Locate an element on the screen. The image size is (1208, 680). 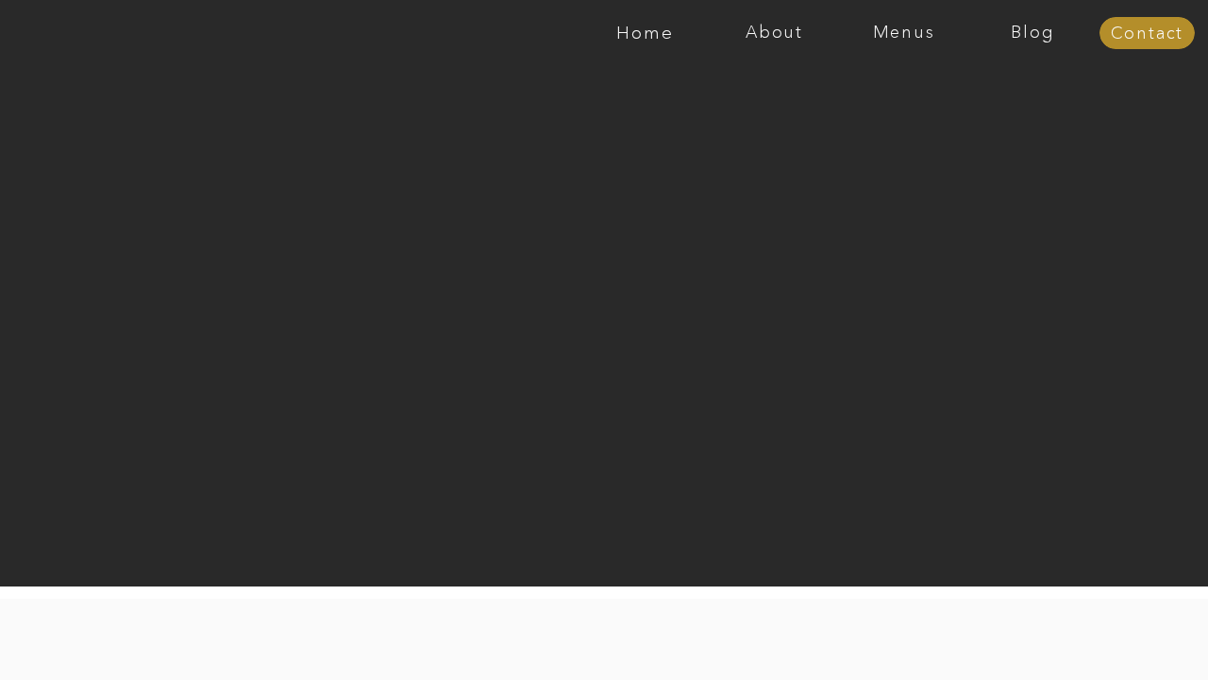
nav: Contact is located at coordinates (1147, 34).